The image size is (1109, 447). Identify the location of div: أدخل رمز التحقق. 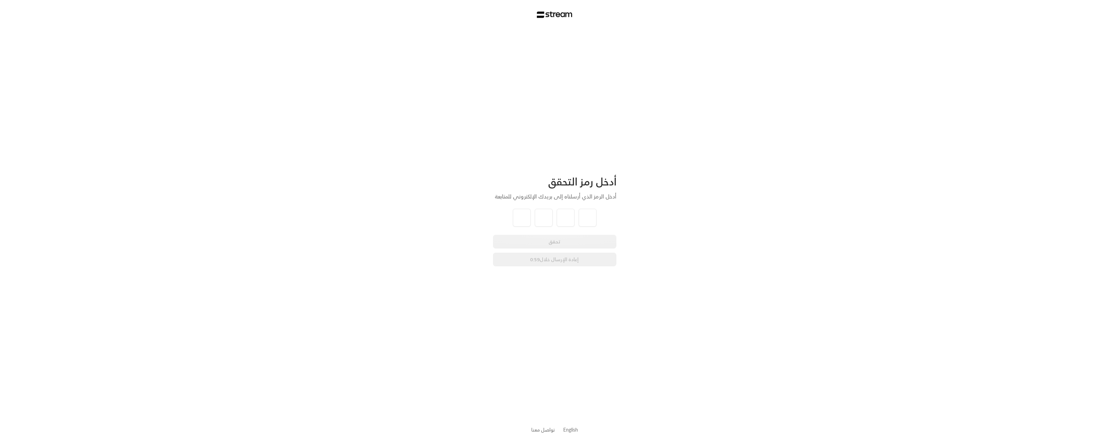
(555, 182).